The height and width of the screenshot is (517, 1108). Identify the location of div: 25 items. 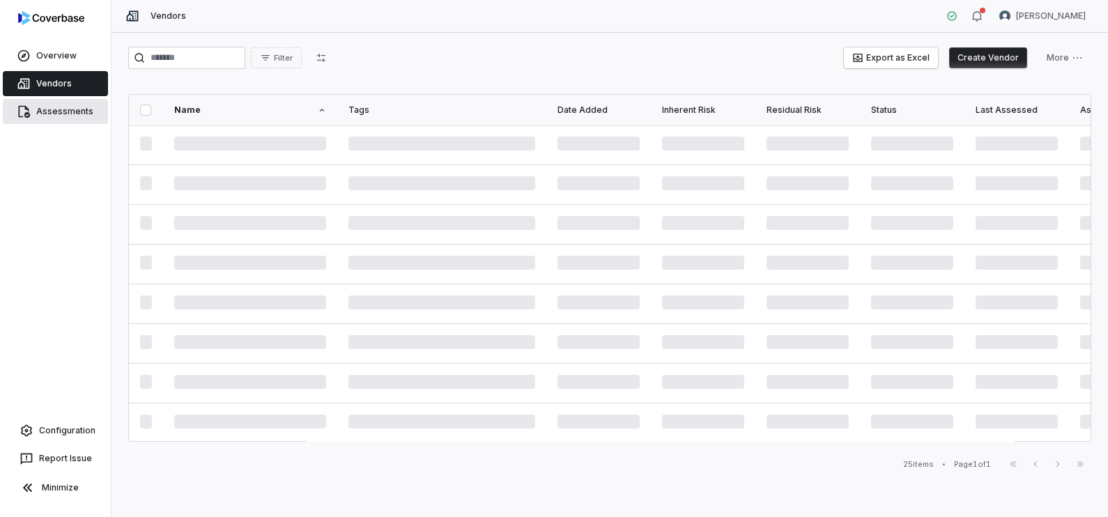
(918, 464).